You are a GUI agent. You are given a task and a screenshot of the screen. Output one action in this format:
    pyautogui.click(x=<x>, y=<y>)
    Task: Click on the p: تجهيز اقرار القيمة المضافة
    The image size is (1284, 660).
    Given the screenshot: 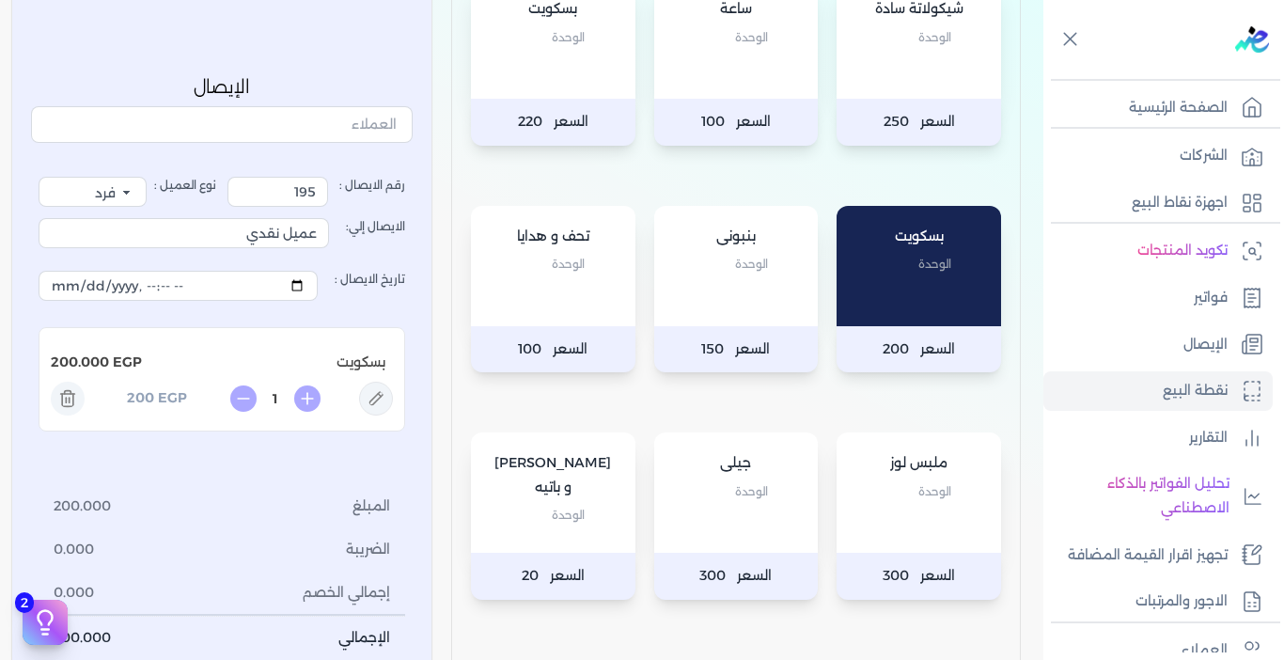 What is the action you would take?
    pyautogui.click(x=1148, y=555)
    